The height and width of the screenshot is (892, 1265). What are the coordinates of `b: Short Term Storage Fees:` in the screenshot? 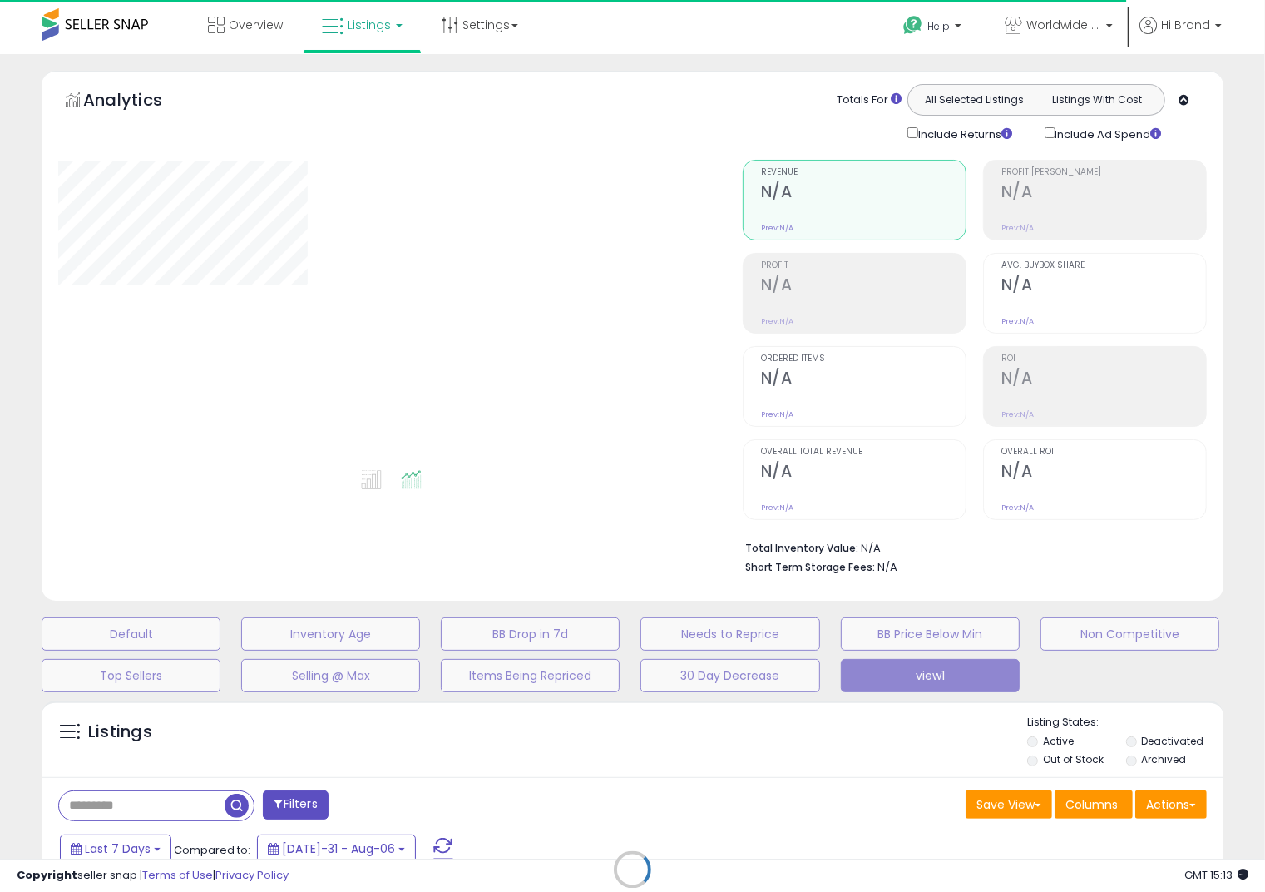 It's located at (810, 567).